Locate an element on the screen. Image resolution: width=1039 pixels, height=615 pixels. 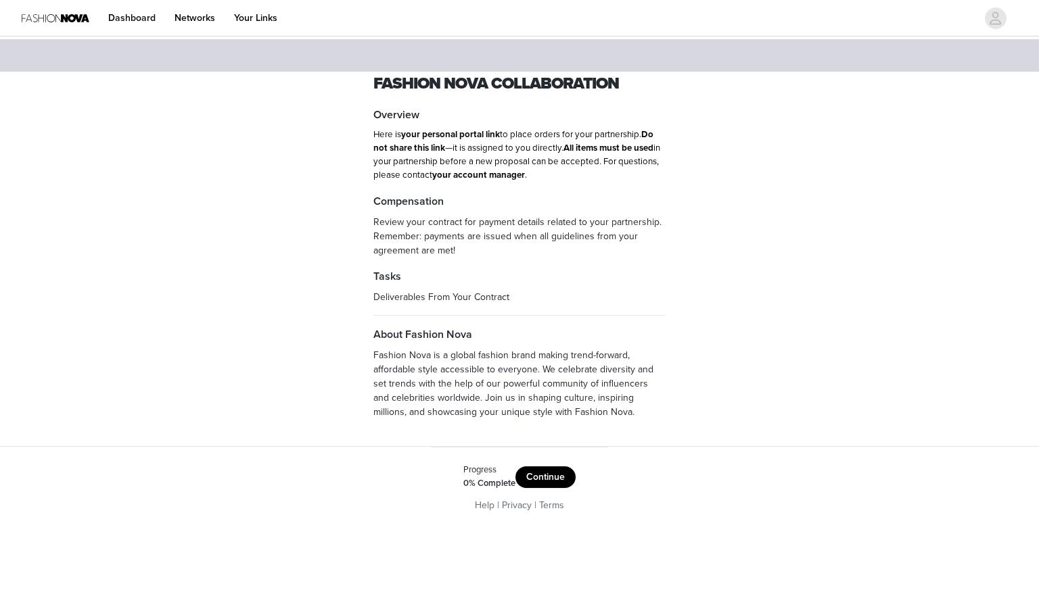
p: Review your contract for payment details related to your partnership. Remember: payments are issu... is located at coordinates (519, 236).